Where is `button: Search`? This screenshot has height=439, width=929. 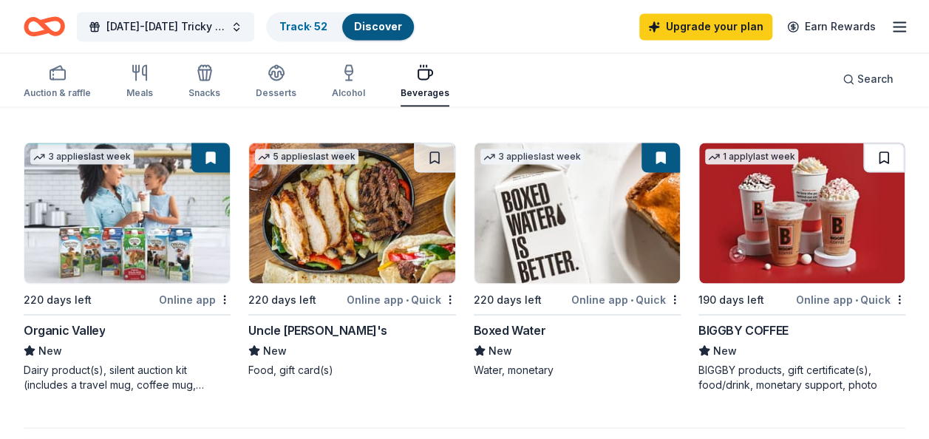
button: Search is located at coordinates (868, 79).